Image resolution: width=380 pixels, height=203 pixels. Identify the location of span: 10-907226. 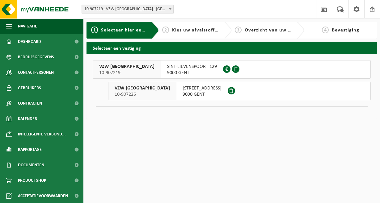
(142, 94).